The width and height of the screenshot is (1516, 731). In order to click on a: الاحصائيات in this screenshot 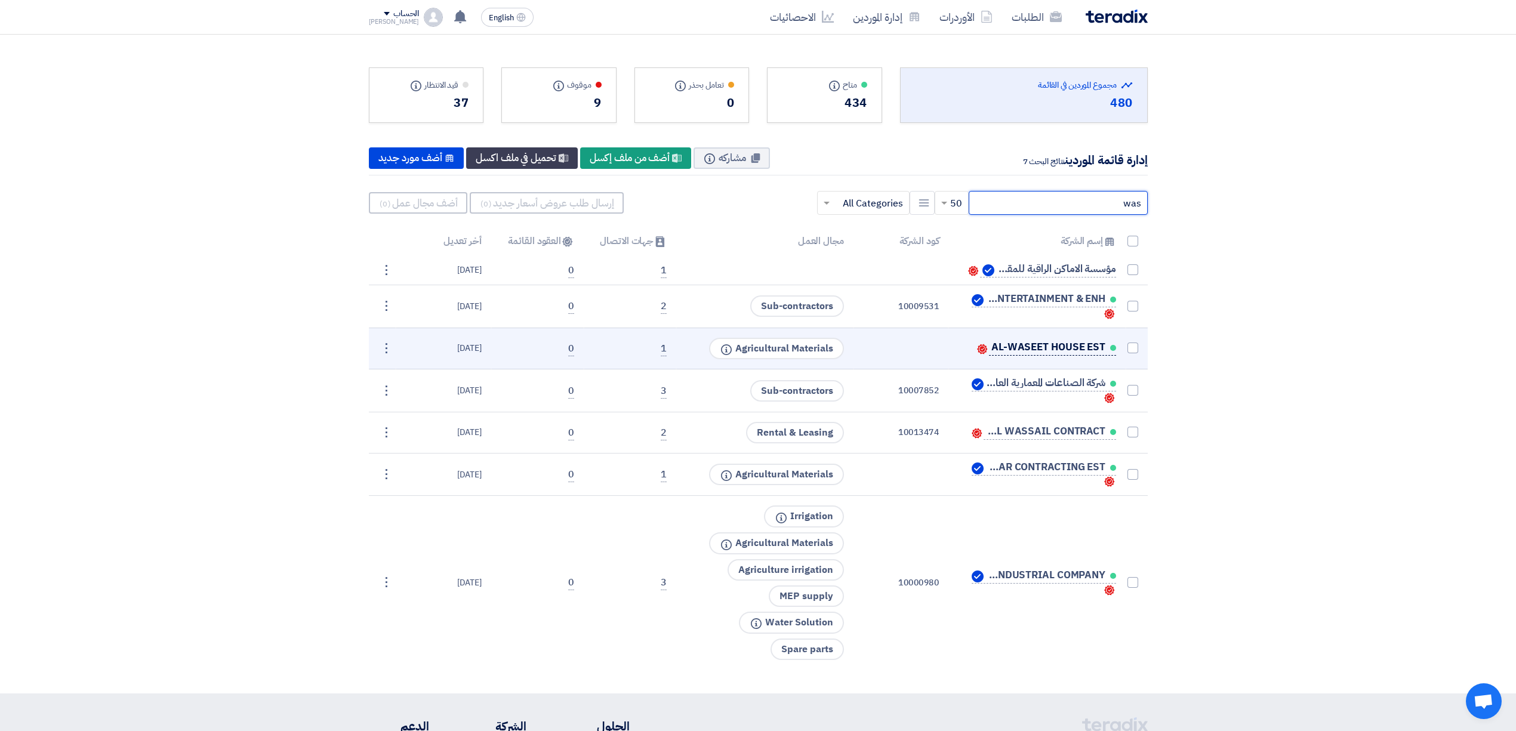, I will do `click(801, 17)`.